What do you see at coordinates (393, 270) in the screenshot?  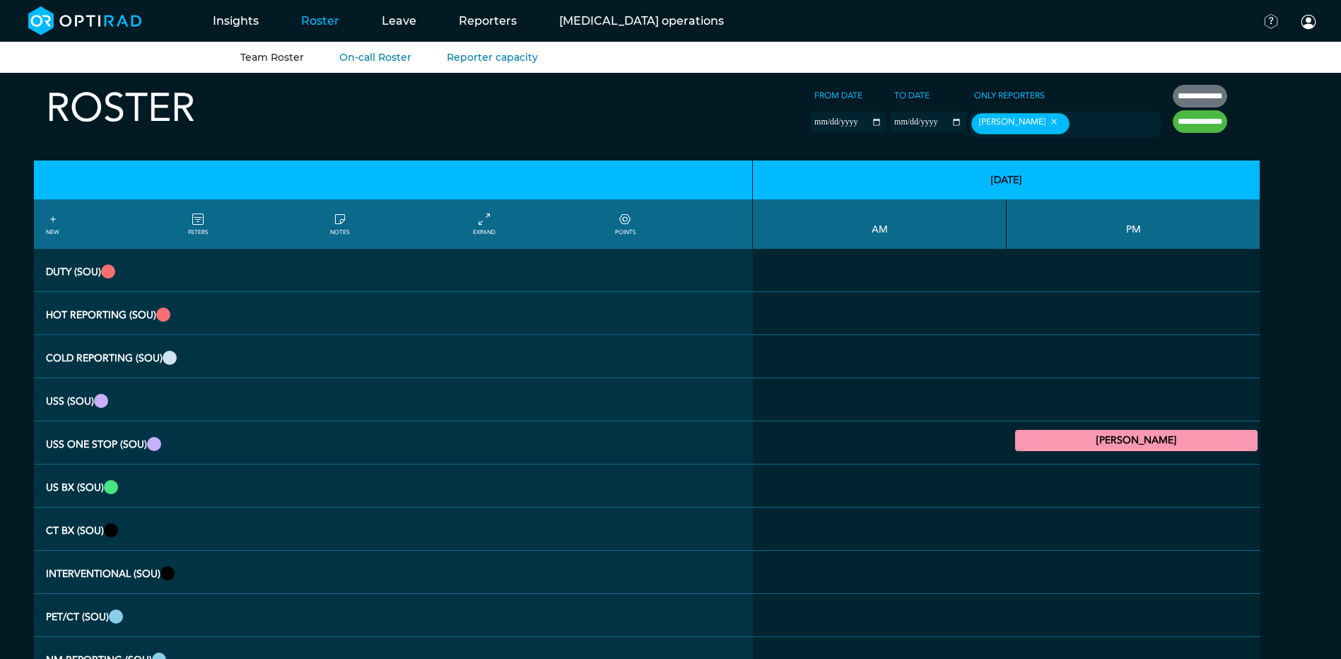 I see `th: Duty (SOU)` at bounding box center [393, 270].